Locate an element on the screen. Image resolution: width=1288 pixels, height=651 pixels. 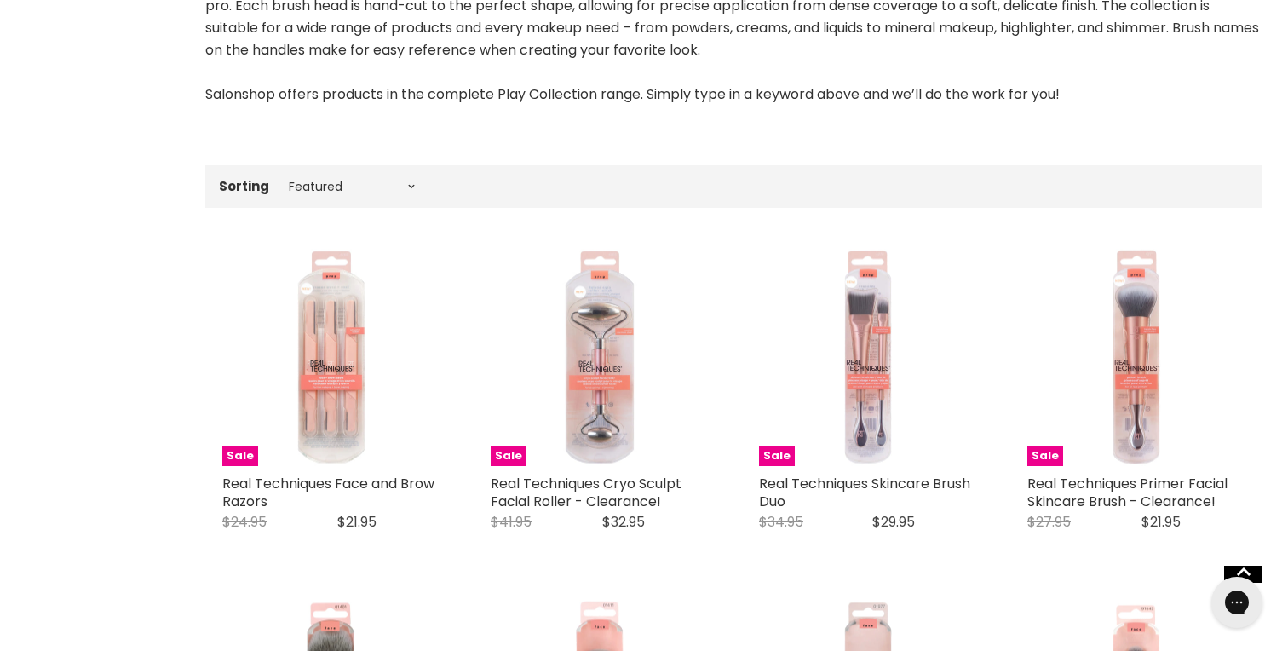
label: Sorting is located at coordinates (244, 186).